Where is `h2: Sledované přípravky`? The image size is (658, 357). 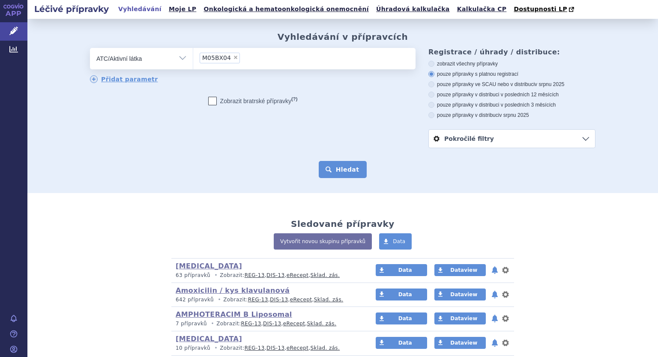 h2: Sledované přípravky is located at coordinates (343, 224).